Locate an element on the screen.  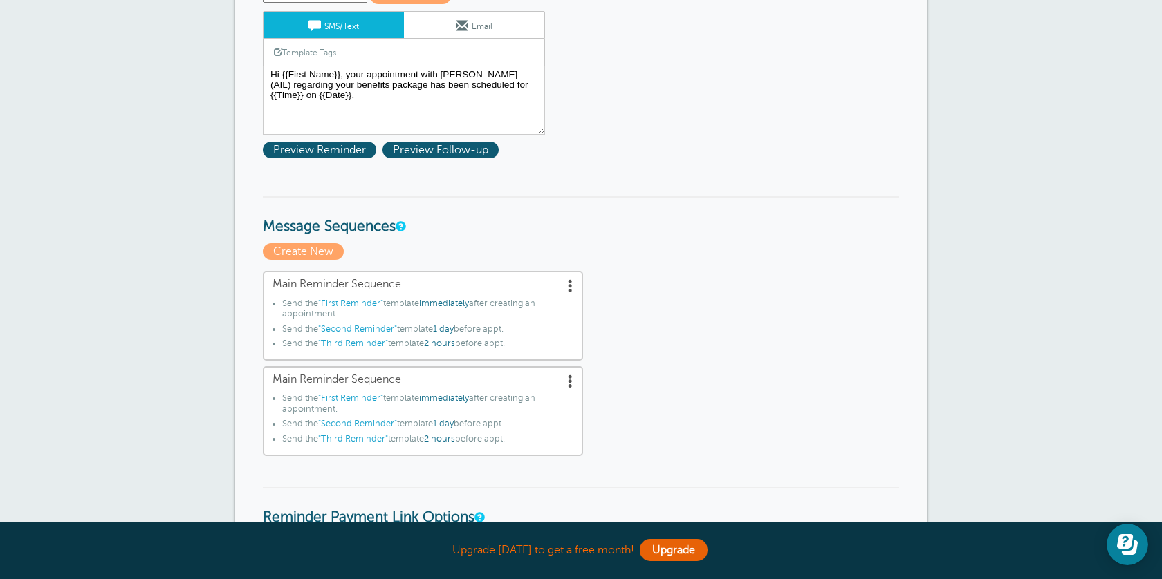
a: Create New is located at coordinates (305, 252).